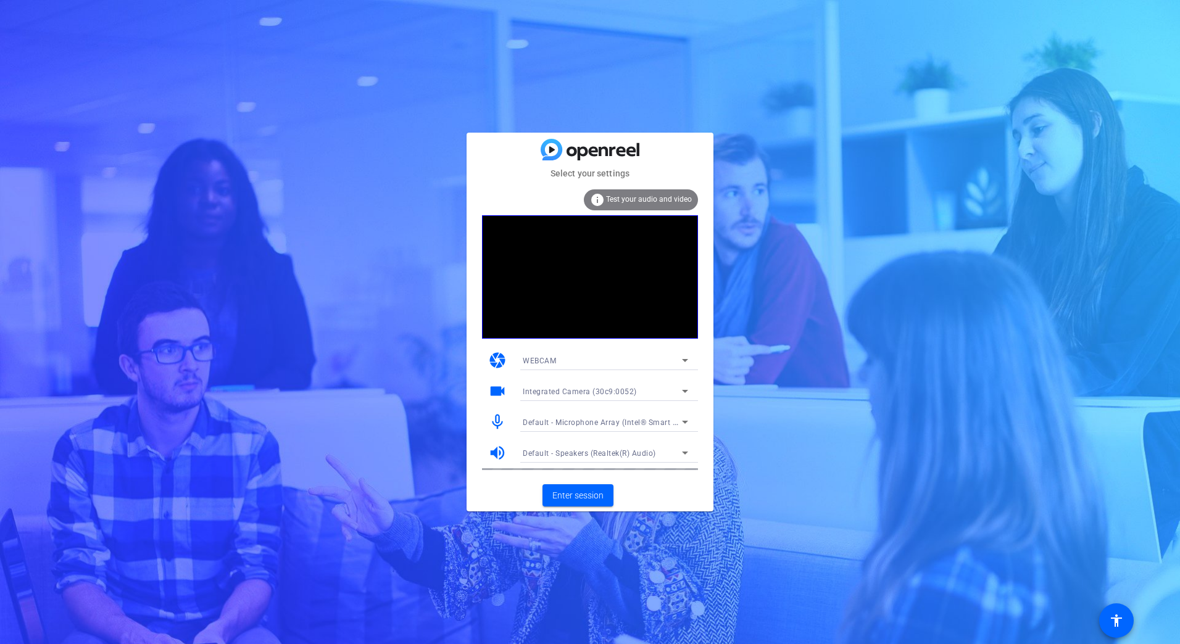  Describe the element at coordinates (578, 496) in the screenshot. I see `button: Enter session` at that location.